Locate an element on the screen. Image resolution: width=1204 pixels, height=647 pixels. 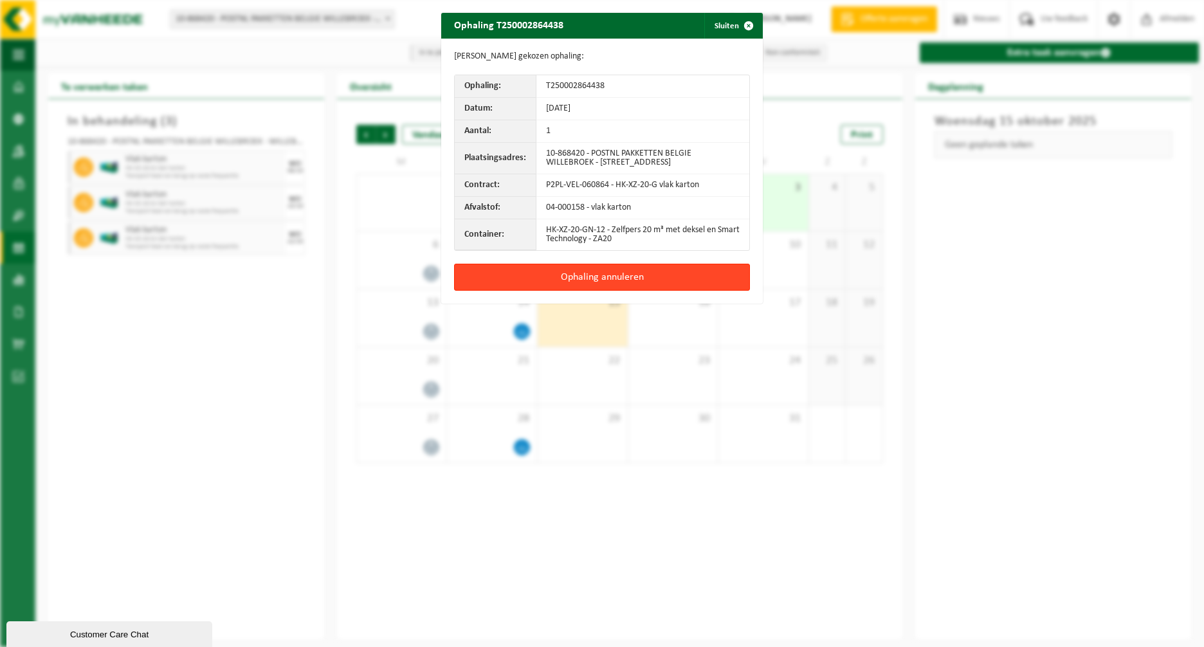
th: Afvalstof: is located at coordinates (495, 208).